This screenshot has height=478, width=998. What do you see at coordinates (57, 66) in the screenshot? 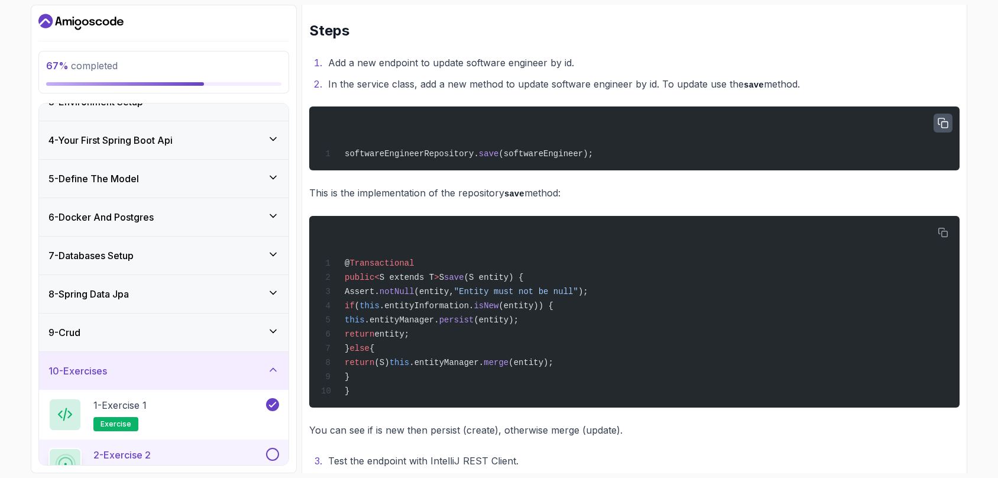
I see `span: 67 %` at bounding box center [57, 66].